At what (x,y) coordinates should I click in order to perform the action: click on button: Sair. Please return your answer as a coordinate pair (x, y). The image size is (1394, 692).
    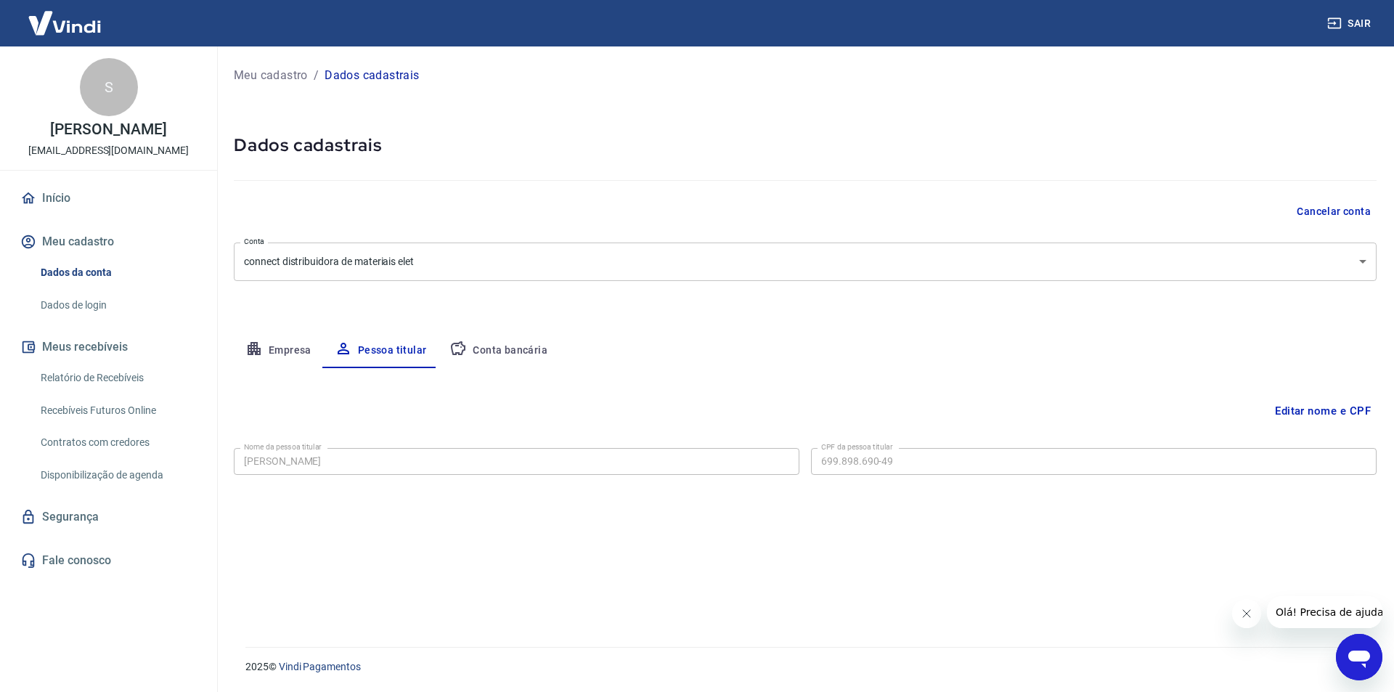
    Looking at the image, I should click on (1351, 23).